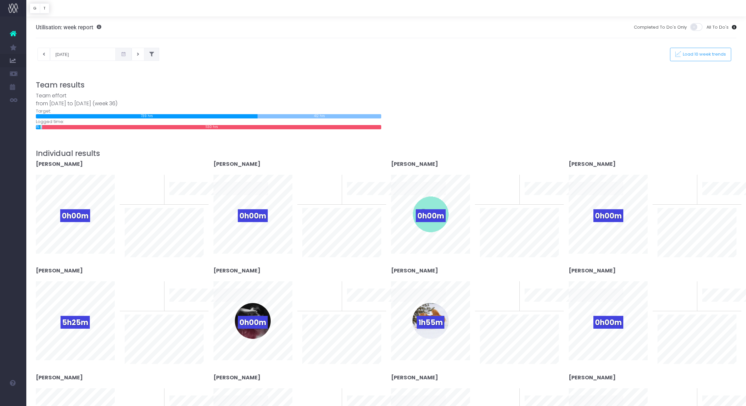  Describe the element at coordinates (35, 8) in the screenshot. I see `button: G` at that location.